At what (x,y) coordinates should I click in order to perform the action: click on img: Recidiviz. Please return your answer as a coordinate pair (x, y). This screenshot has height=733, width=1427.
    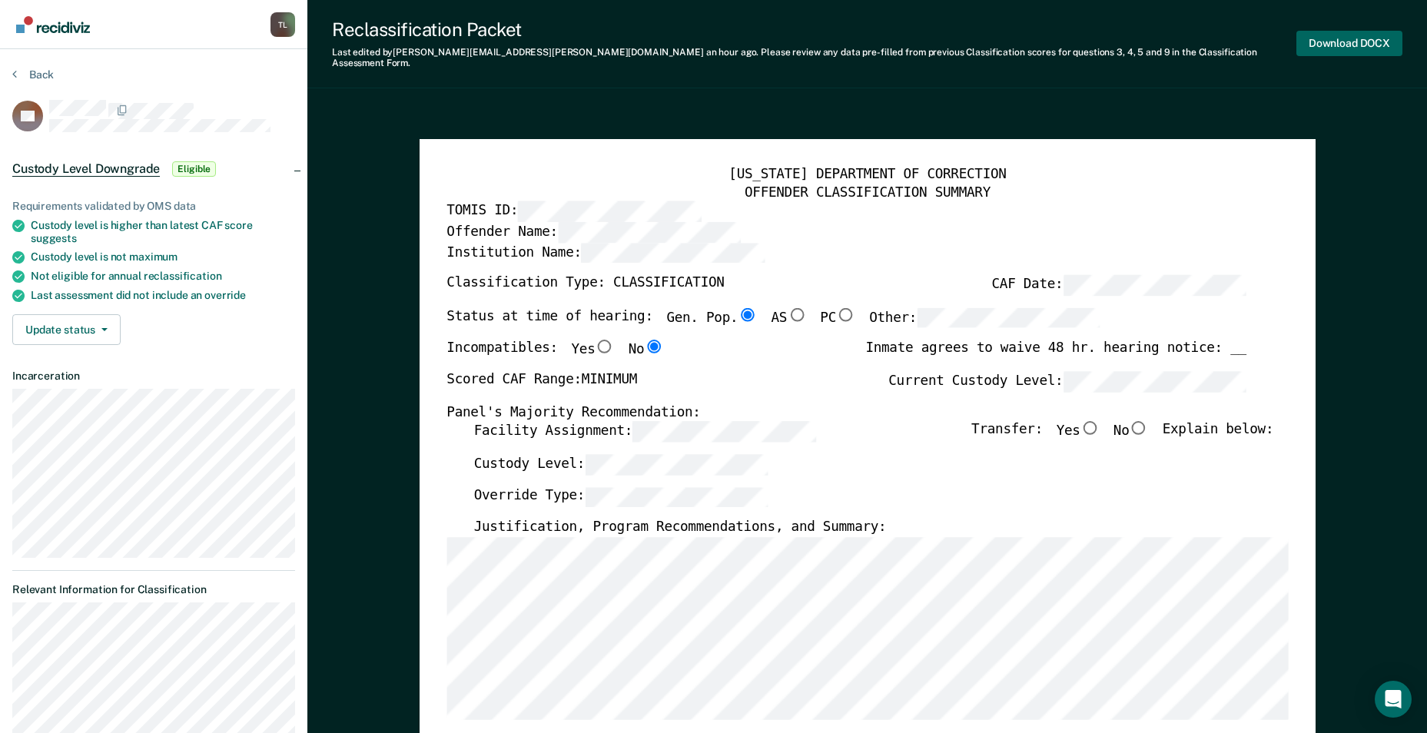
    Looking at the image, I should click on (53, 25).